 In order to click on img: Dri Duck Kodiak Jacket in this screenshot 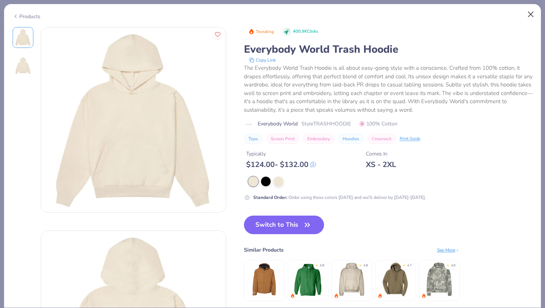, I will do `click(264, 279)`.